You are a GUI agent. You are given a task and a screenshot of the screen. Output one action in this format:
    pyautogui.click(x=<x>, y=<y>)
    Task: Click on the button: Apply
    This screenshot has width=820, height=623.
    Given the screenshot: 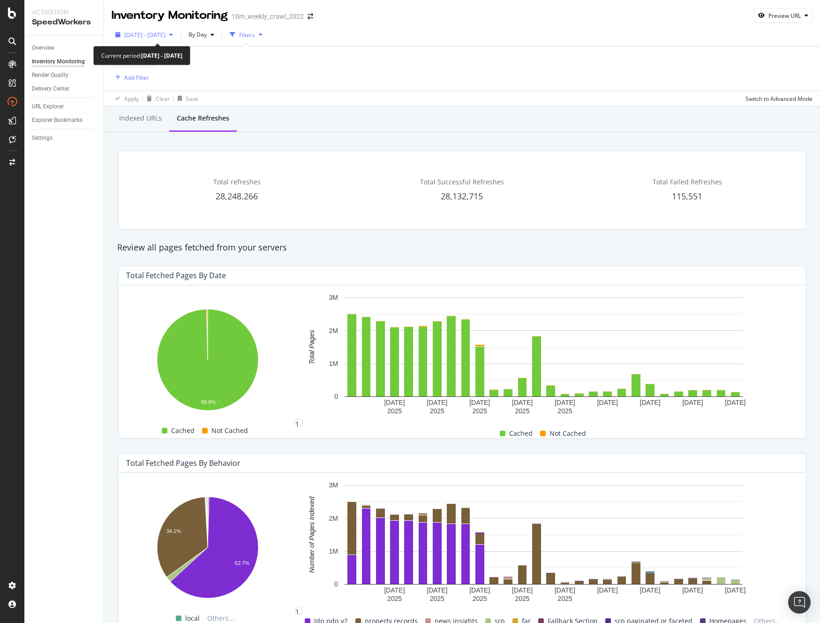 What is the action you would take?
    pyautogui.click(x=125, y=99)
    